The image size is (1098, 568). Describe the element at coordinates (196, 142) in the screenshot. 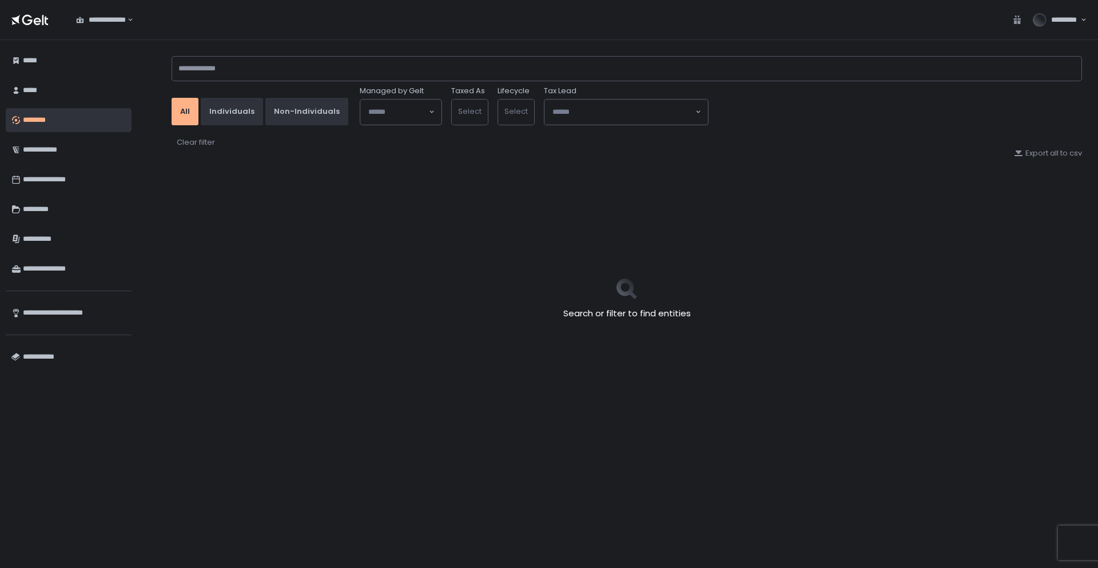

I see `div: Clear filter` at that location.